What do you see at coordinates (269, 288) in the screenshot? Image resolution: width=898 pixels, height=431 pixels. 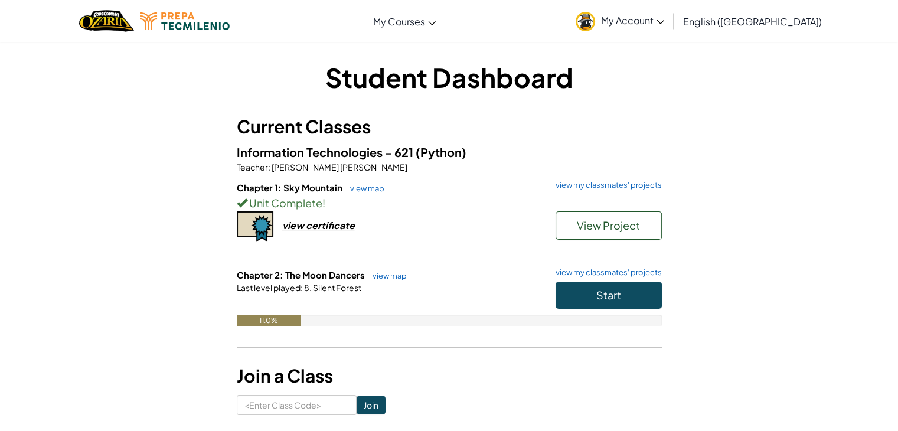 I see `span: Last level played` at bounding box center [269, 288].